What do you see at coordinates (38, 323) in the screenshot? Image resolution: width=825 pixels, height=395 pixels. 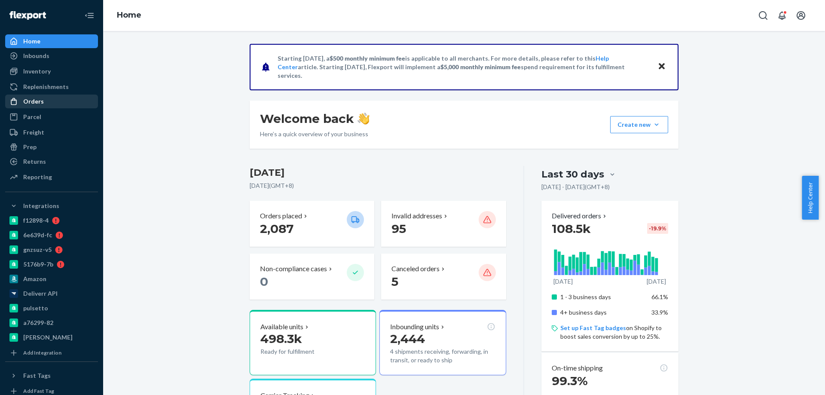 I see `div: a76299-82` at bounding box center [38, 323].